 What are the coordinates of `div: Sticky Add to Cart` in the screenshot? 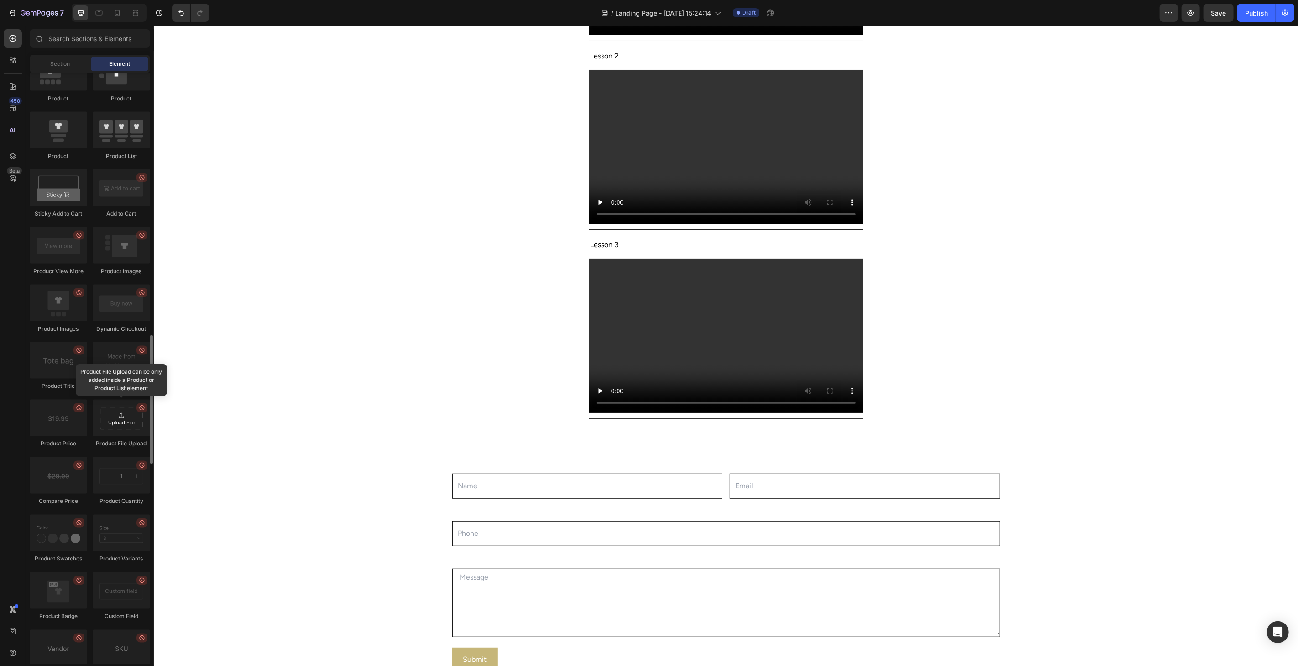 It's located at (58, 214).